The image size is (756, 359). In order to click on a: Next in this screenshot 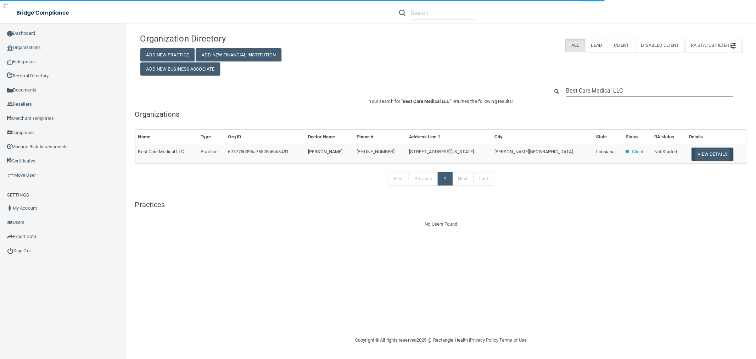, I will do `click(463, 179)`.